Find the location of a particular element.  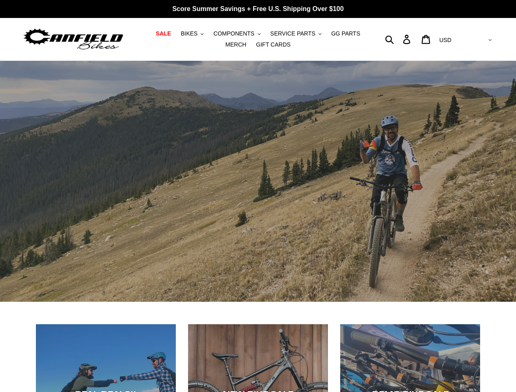

span: SALE is located at coordinates (163, 33).